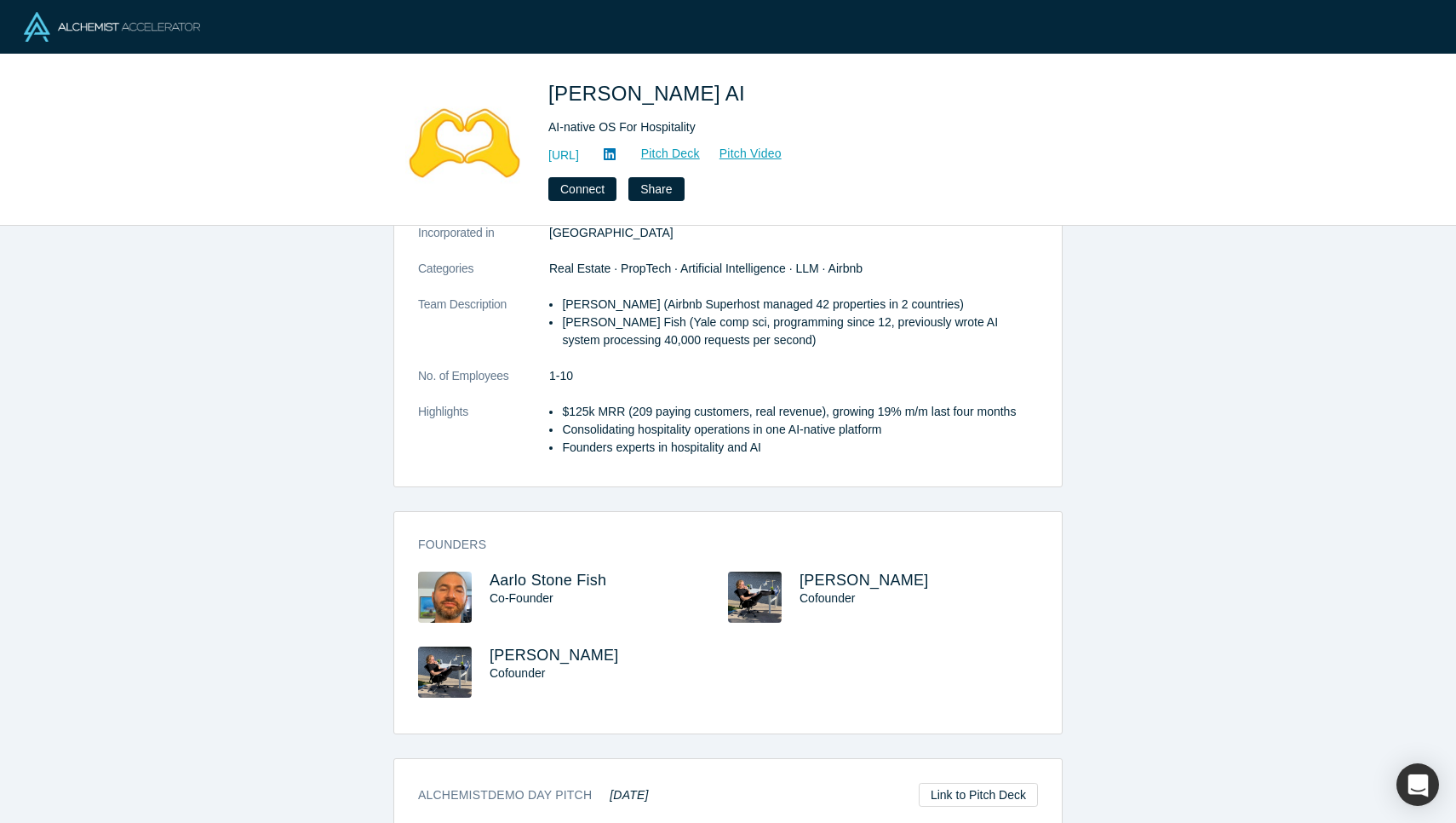  What do you see at coordinates (112, 26) in the screenshot?
I see `img: Alchemist Logo` at bounding box center [112, 26].